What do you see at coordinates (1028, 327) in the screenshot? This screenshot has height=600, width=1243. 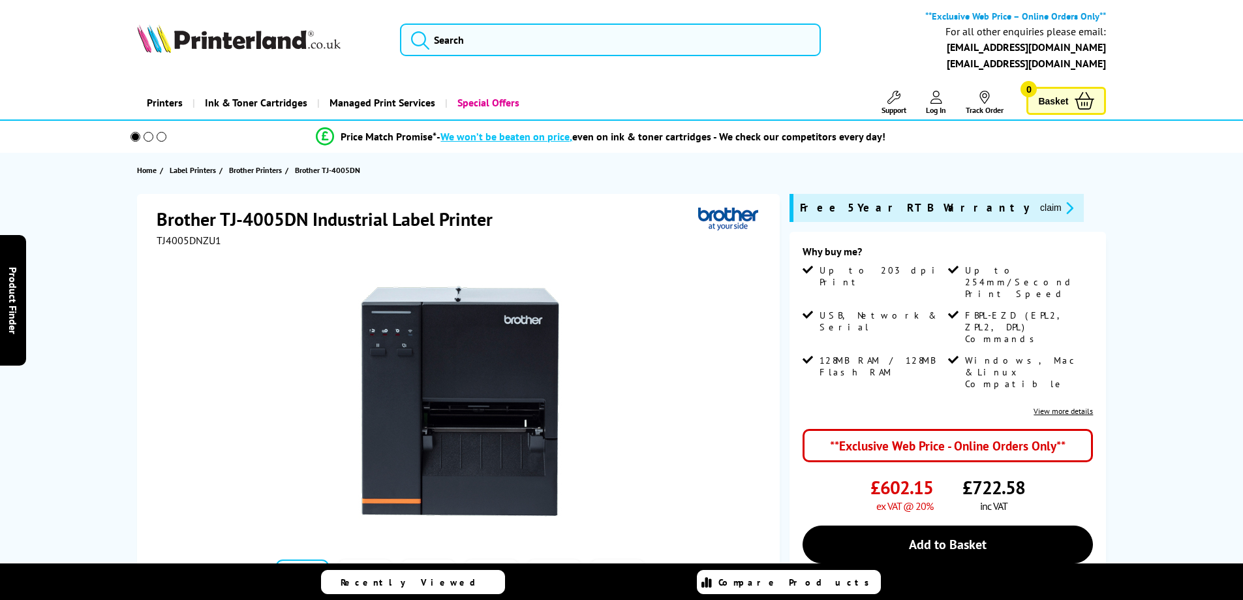 I see `span: FBPL-EZD (EPL2, ZPL2, DPL) Commands` at bounding box center [1028, 327].